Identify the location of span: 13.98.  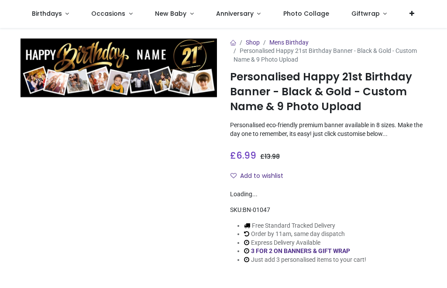
(272, 156).